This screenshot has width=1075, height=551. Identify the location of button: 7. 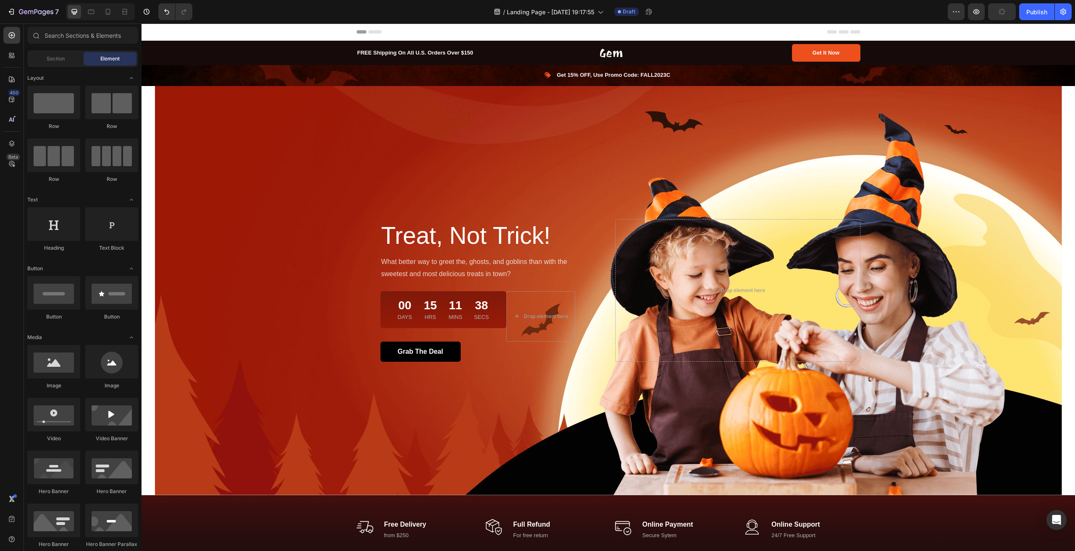
(33, 12).